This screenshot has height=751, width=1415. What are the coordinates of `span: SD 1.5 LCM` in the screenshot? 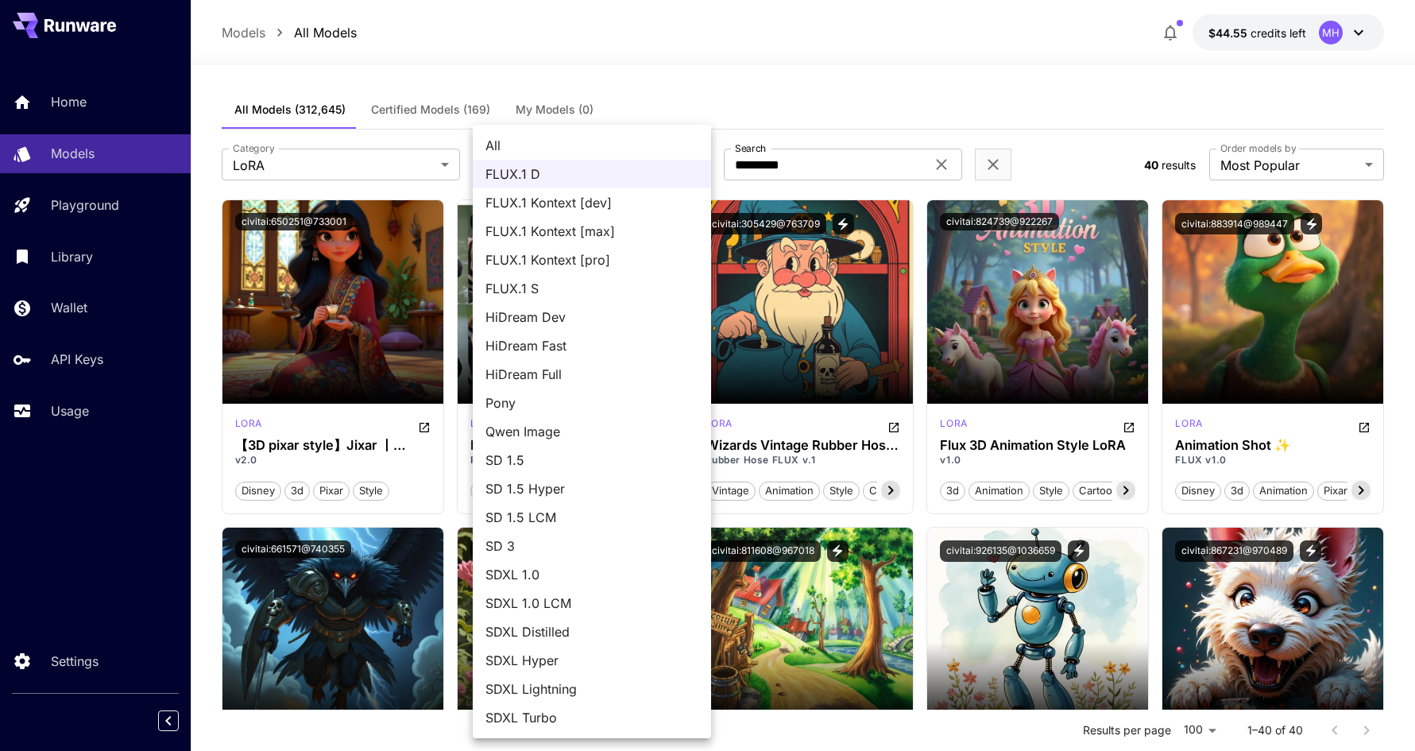 It's located at (592, 517).